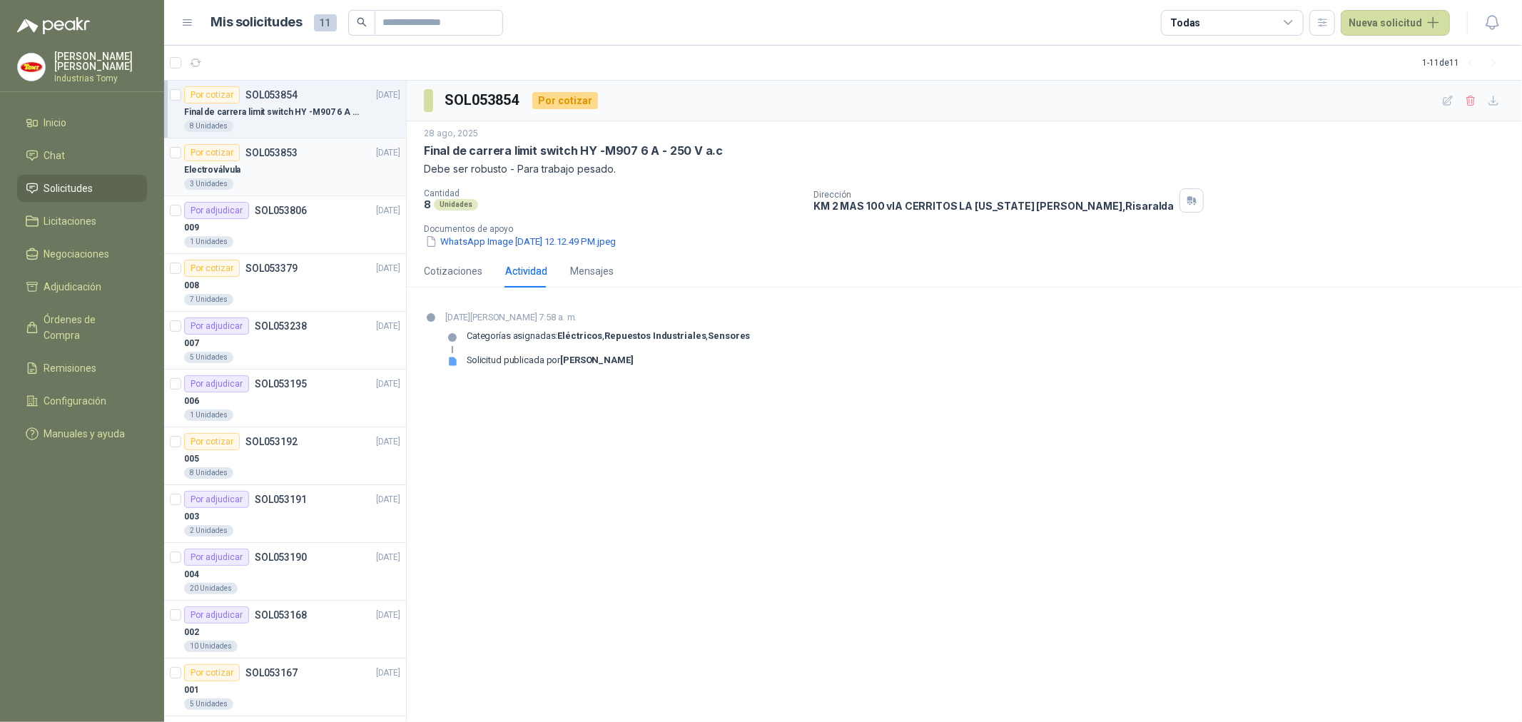 This screenshot has width=1522, height=722. What do you see at coordinates (82, 434) in the screenshot?
I see `a: Manuales y ayuda` at bounding box center [82, 434].